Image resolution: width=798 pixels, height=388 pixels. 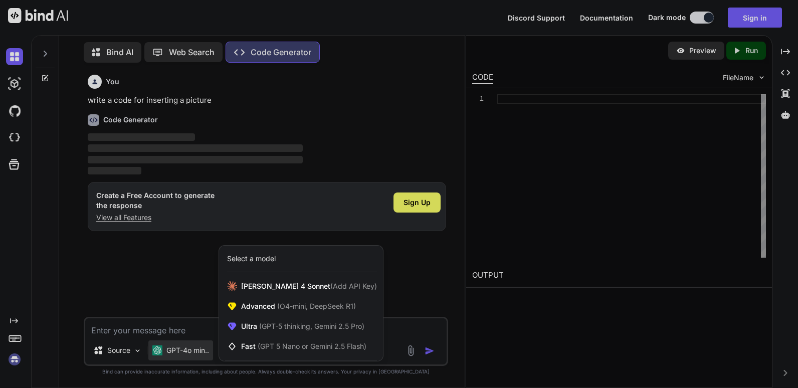 I want to click on span: Fast, so click(x=304, y=346).